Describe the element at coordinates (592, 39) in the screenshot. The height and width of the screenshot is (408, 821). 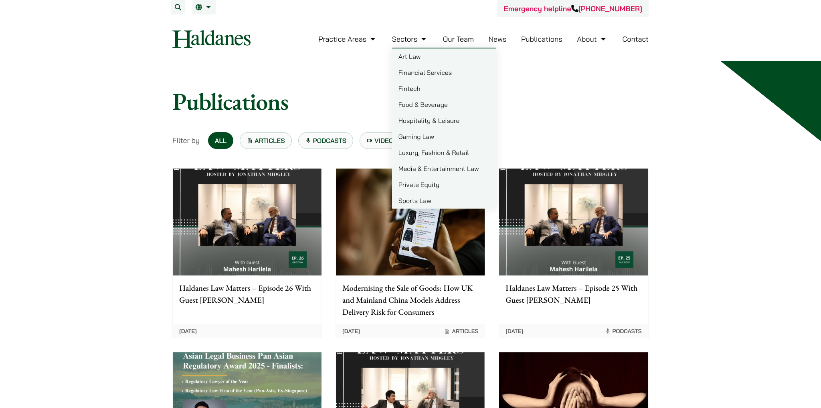
I see `a: About` at that location.